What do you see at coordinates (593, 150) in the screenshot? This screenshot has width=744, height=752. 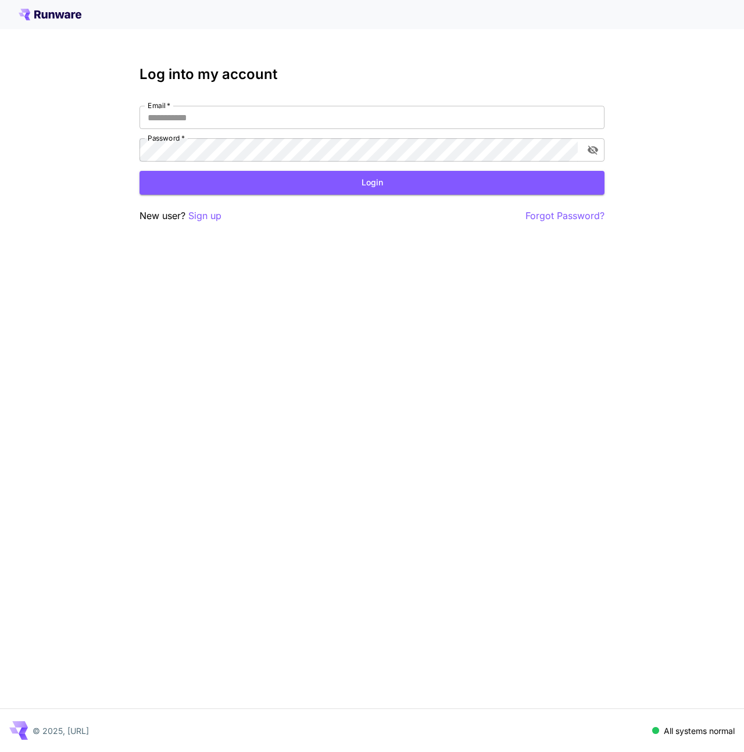 I see `button: toggle password visibility` at bounding box center [593, 150].